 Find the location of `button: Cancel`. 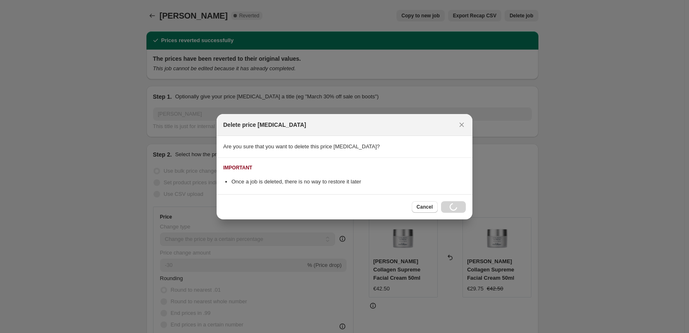

button: Cancel is located at coordinates (425, 207).